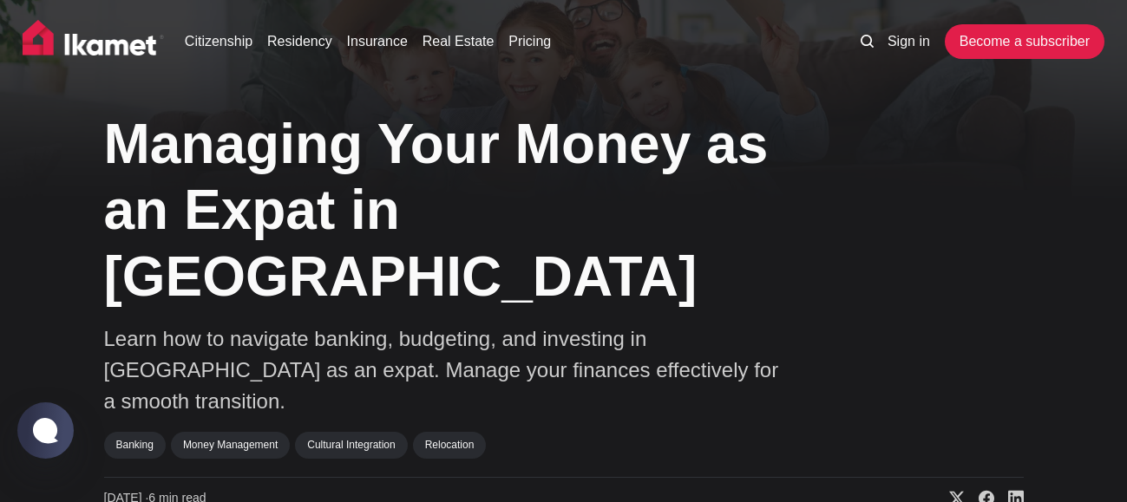  I want to click on a: Citizenship, so click(219, 42).